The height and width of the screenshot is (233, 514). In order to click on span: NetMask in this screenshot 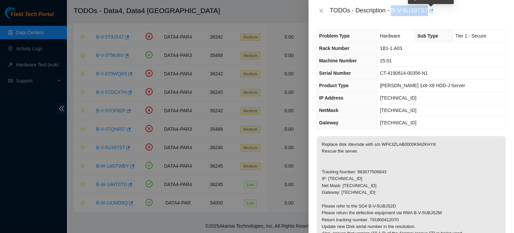, I will do `click(329, 110)`.